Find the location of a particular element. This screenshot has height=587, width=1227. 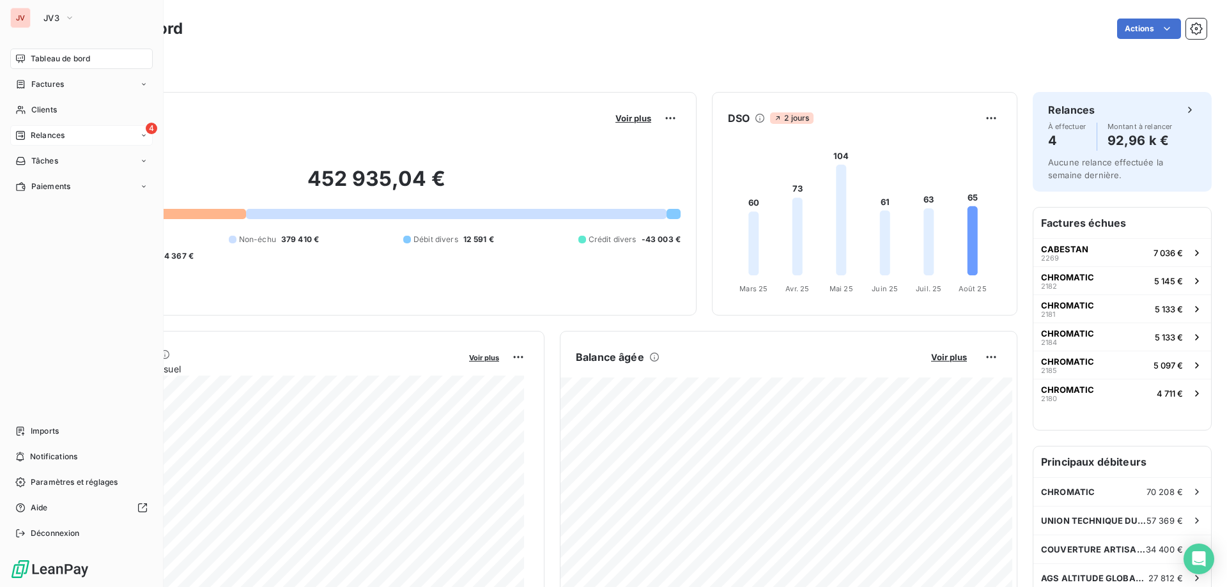

h4: 4 is located at coordinates (1067, 141).